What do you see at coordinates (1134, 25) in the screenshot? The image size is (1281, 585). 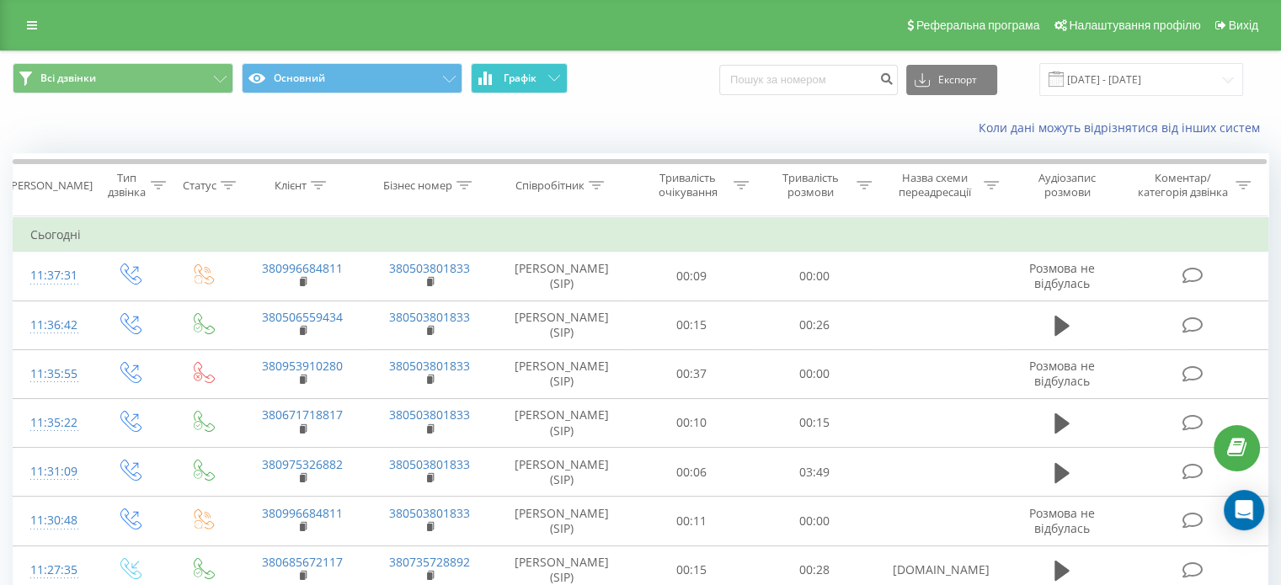 I see `span: Налаштування профілю` at bounding box center [1134, 25].